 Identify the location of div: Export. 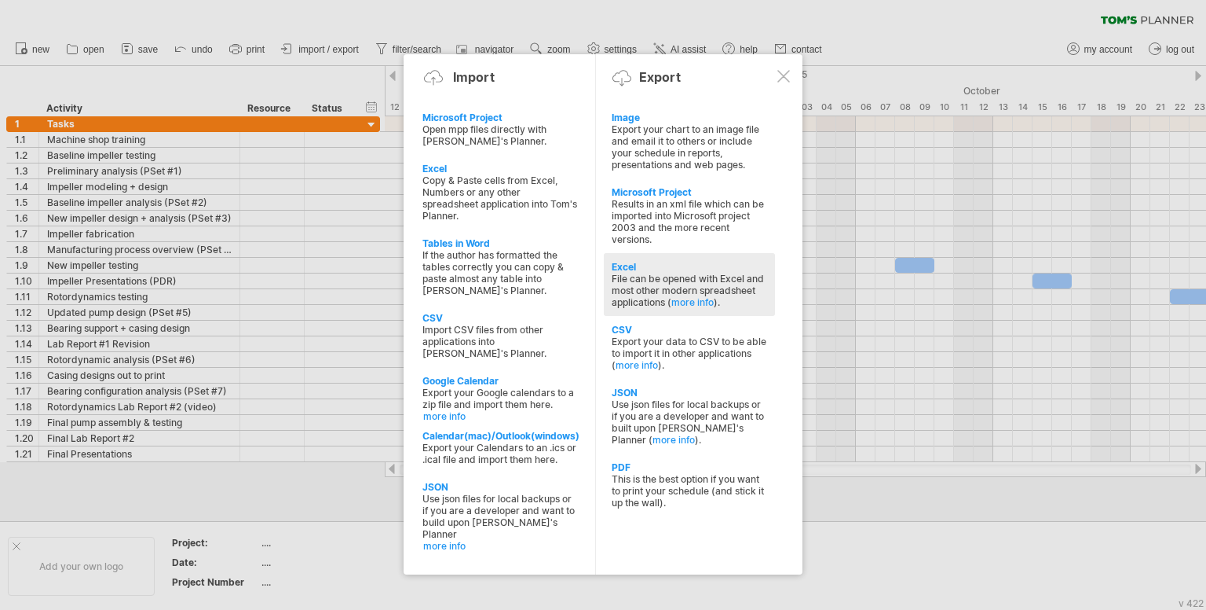
(660, 77).